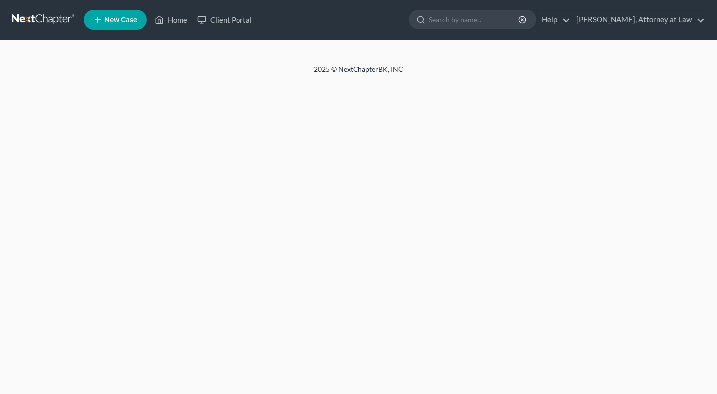  I want to click on a: Help, so click(554, 20).